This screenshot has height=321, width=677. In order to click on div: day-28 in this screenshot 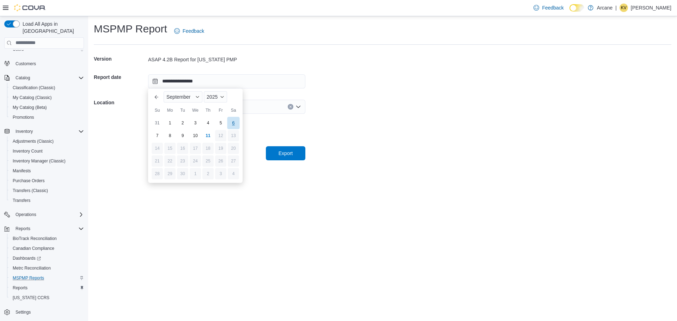, I will do `click(157, 174)`.